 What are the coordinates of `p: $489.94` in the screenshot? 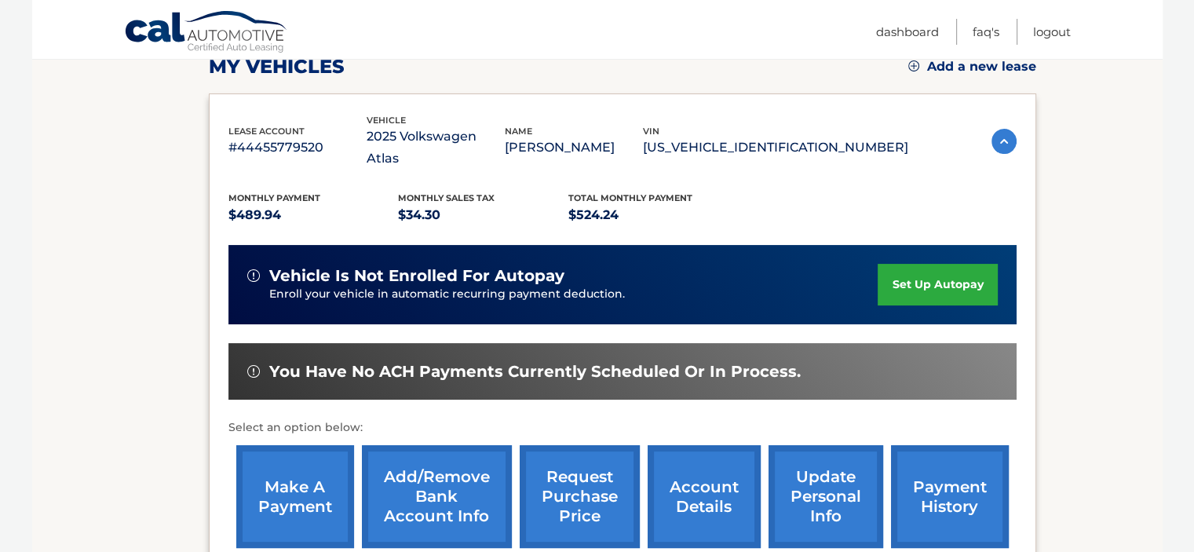 It's located at (313, 215).